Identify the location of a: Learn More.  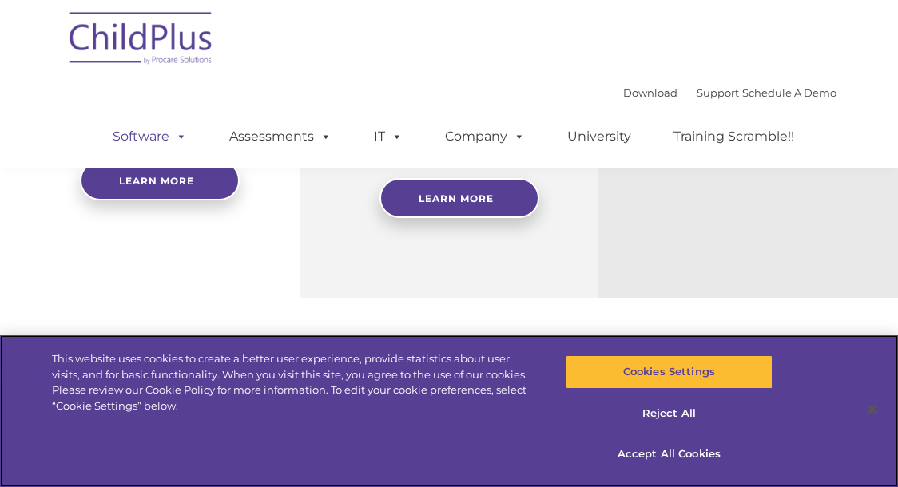
(459, 198).